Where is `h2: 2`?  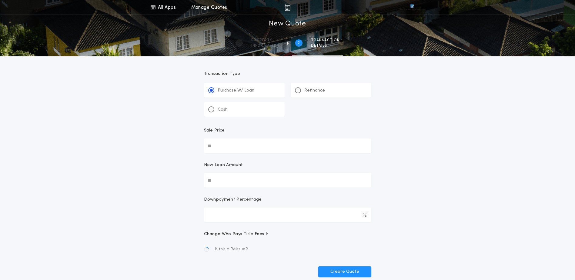 h2: 2 is located at coordinates (299, 43).